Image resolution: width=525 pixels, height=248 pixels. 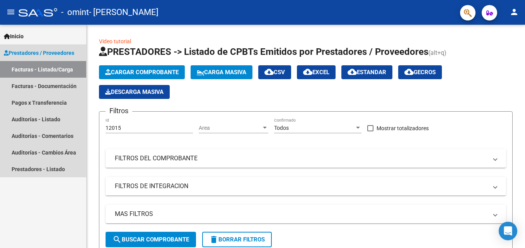 What do you see at coordinates (367, 72) in the screenshot?
I see `button: Estandar` at bounding box center [367, 72].